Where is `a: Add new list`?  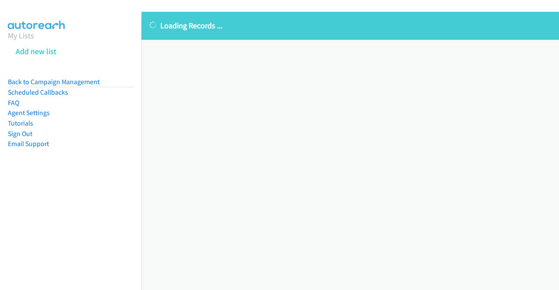 a: Add new list is located at coordinates (36, 51).